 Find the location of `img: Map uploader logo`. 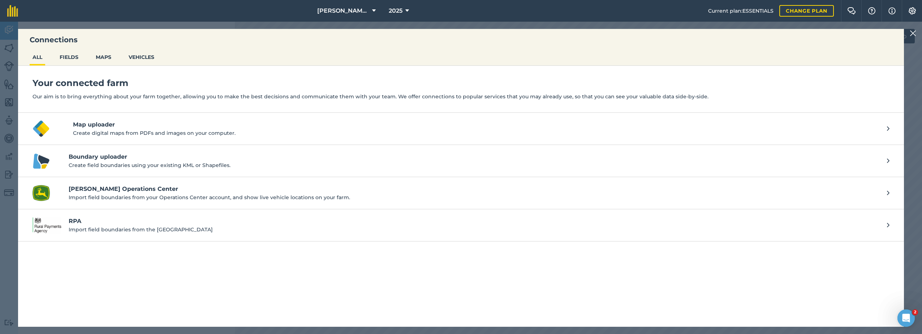

img: Map uploader logo is located at coordinates (41, 129).